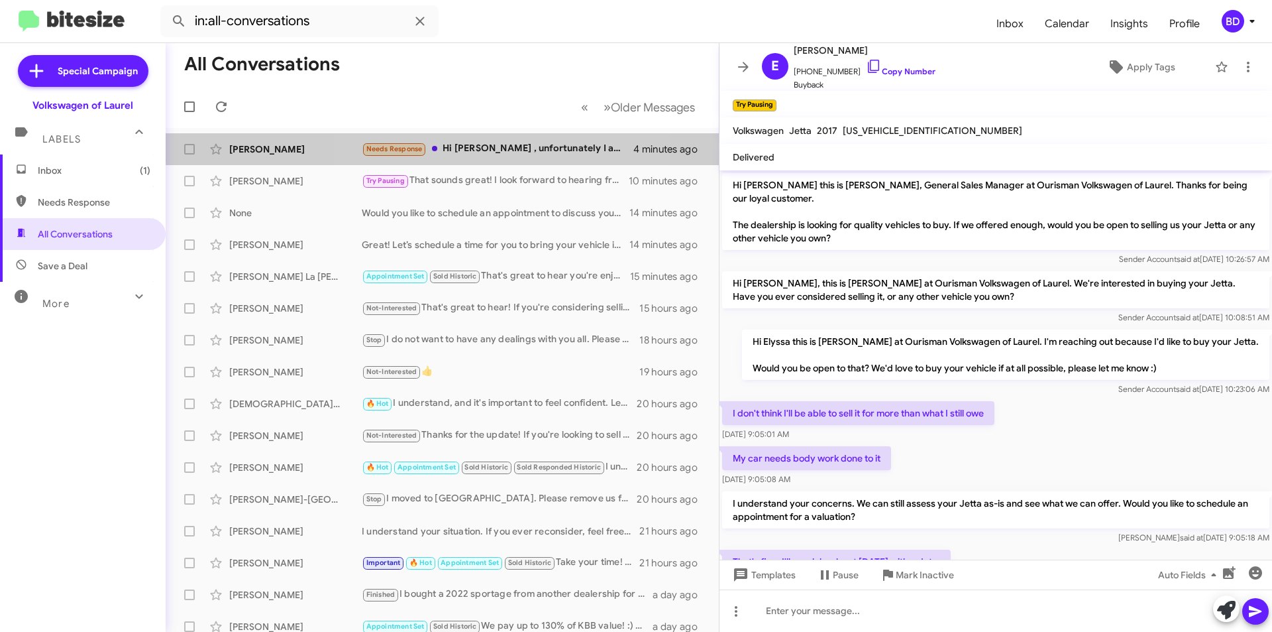  I want to click on span: Older Messages, so click(653, 107).